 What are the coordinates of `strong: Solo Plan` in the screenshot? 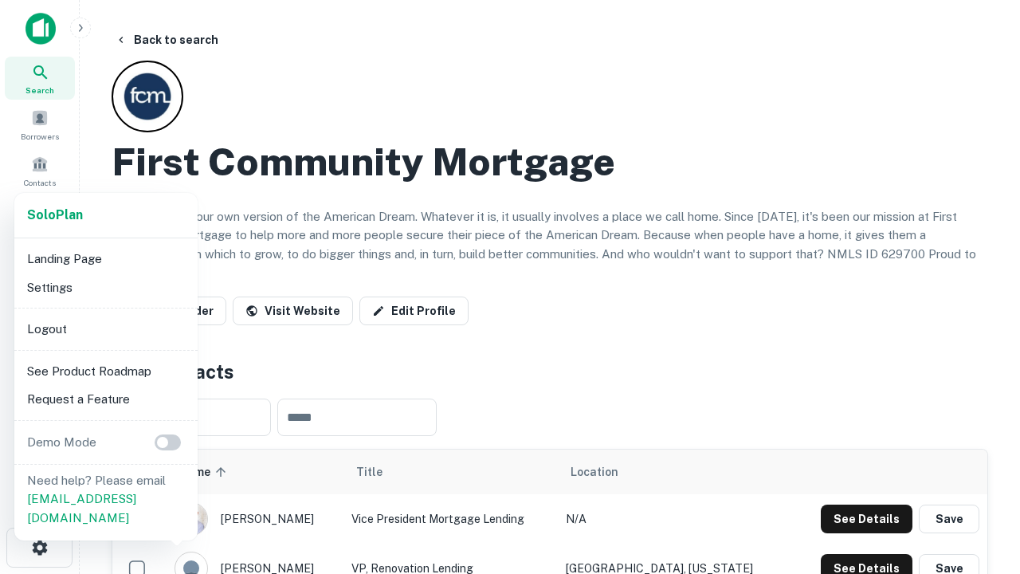 It's located at (55, 214).